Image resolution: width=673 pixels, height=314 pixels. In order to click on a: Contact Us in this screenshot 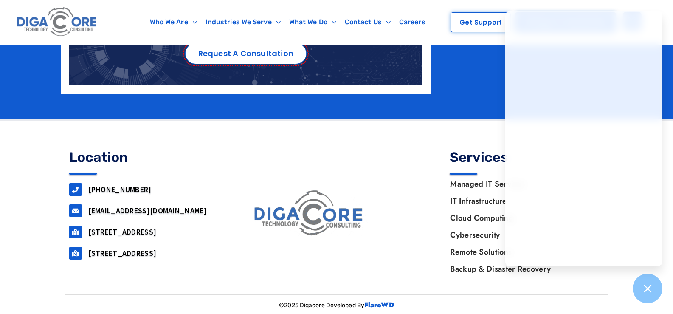, I will do `click(368, 22)`.